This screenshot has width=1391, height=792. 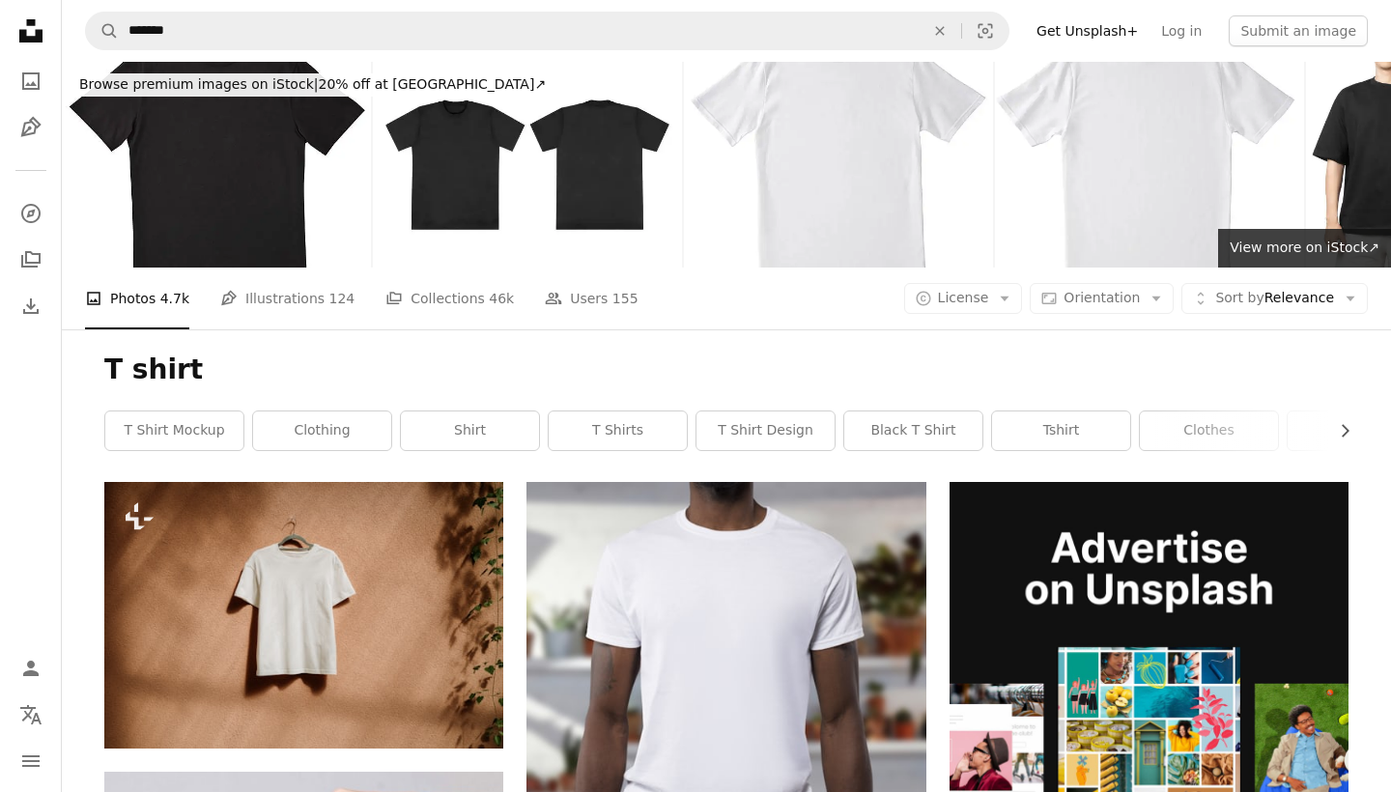 What do you see at coordinates (31, 128) in the screenshot?
I see `a: Illustrations` at bounding box center [31, 128].